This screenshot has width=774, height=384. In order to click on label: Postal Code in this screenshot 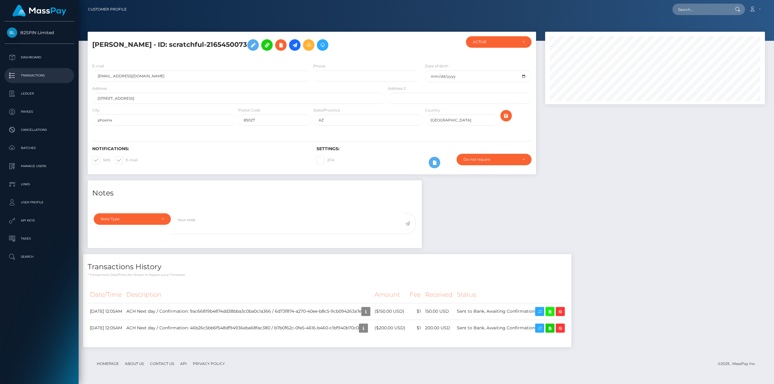, I will do `click(249, 110)`.